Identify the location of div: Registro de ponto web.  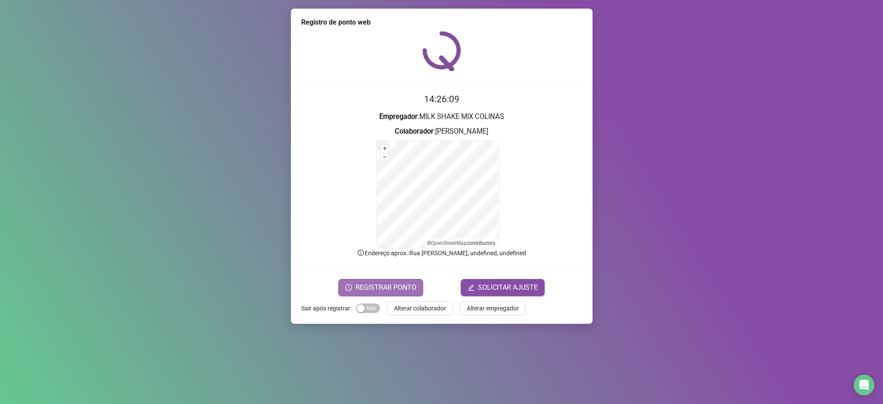
(442, 22).